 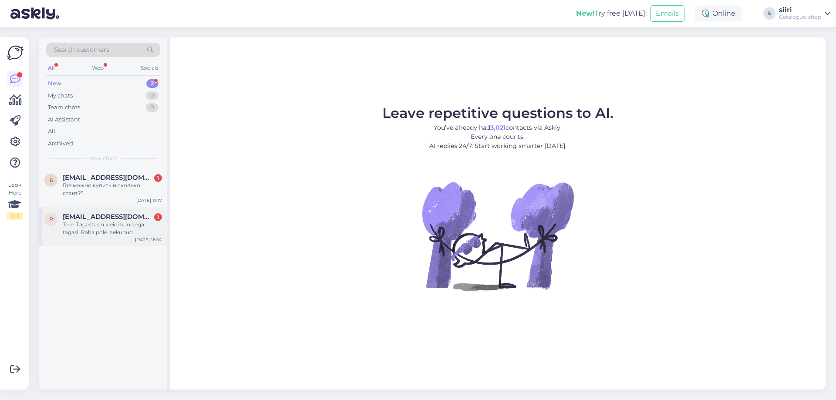 I want to click on div: 2, so click(x=152, y=84).